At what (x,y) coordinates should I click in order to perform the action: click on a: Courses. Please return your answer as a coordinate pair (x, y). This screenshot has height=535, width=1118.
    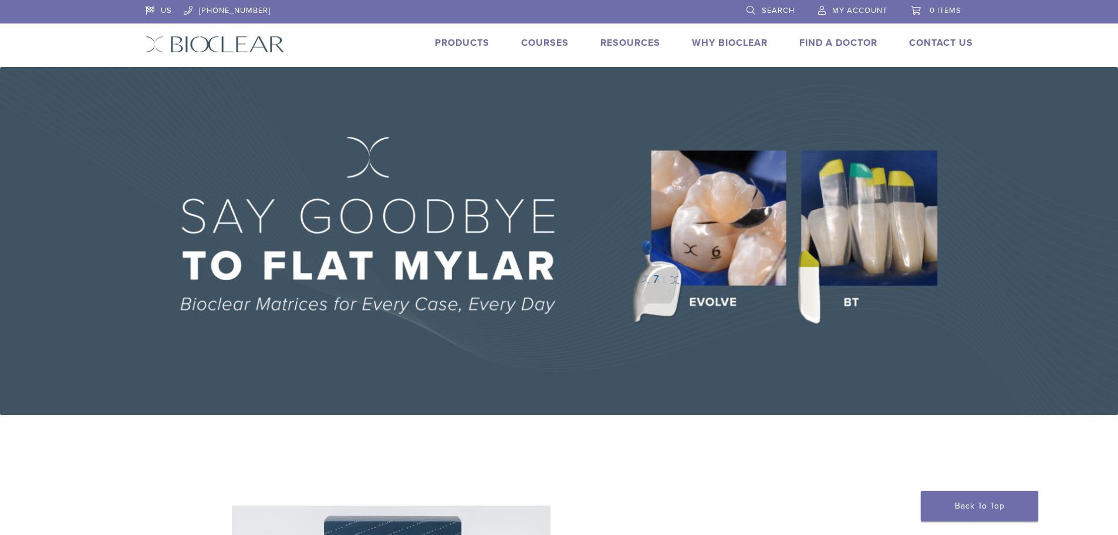
    Looking at the image, I should click on (545, 43).